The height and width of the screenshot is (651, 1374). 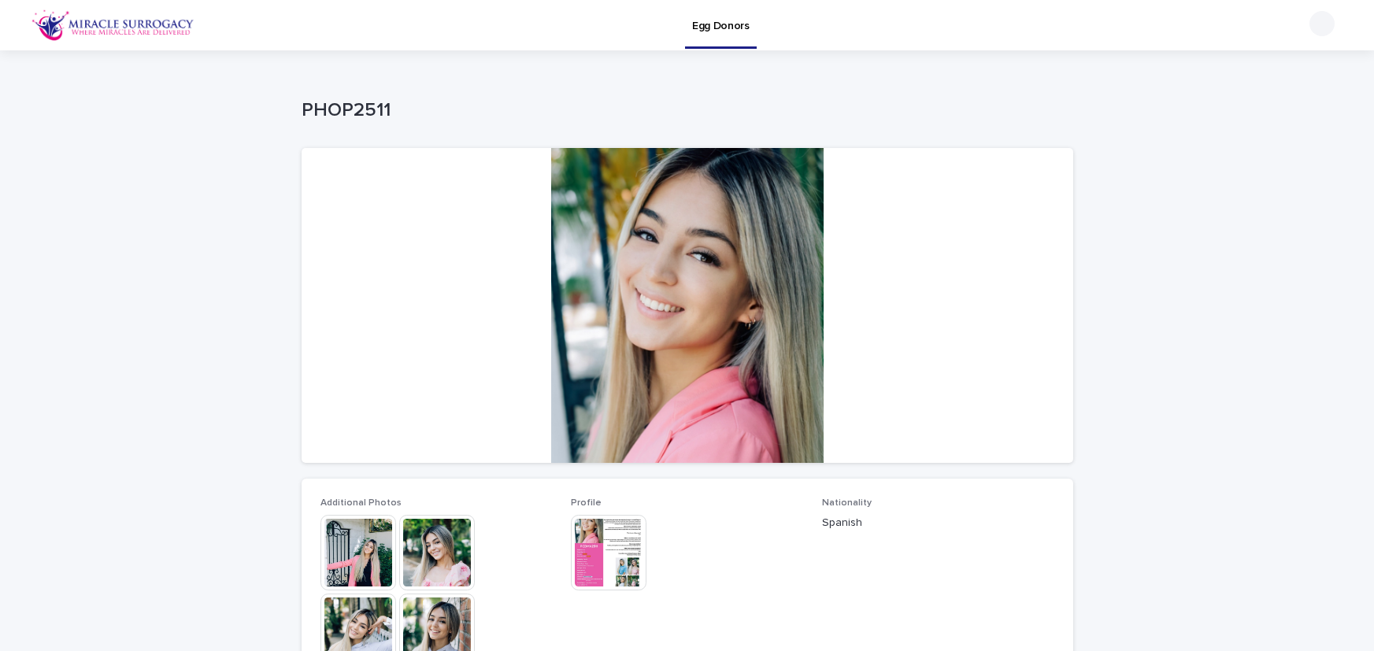 I want to click on p: PHOP2511, so click(x=684, y=110).